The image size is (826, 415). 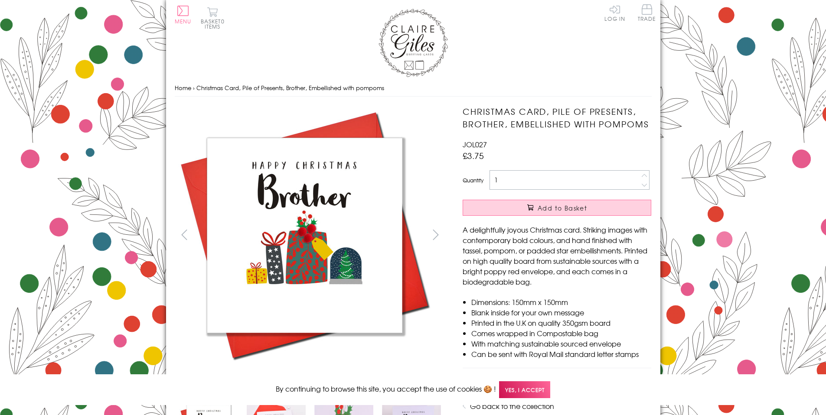 I want to click on img: Claire Giles Greetings Cards, so click(x=413, y=43).